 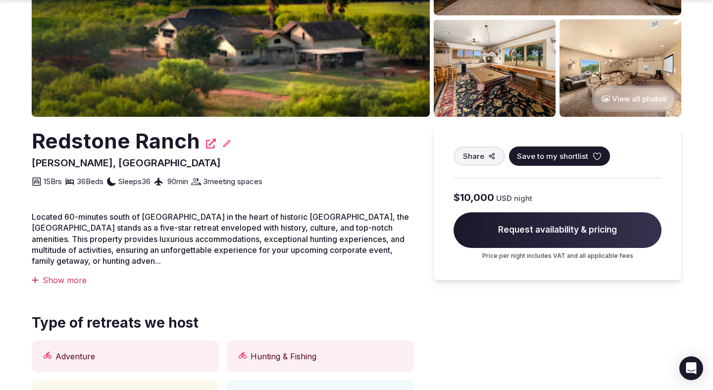 I want to click on span: 15 Brs, so click(x=53, y=181).